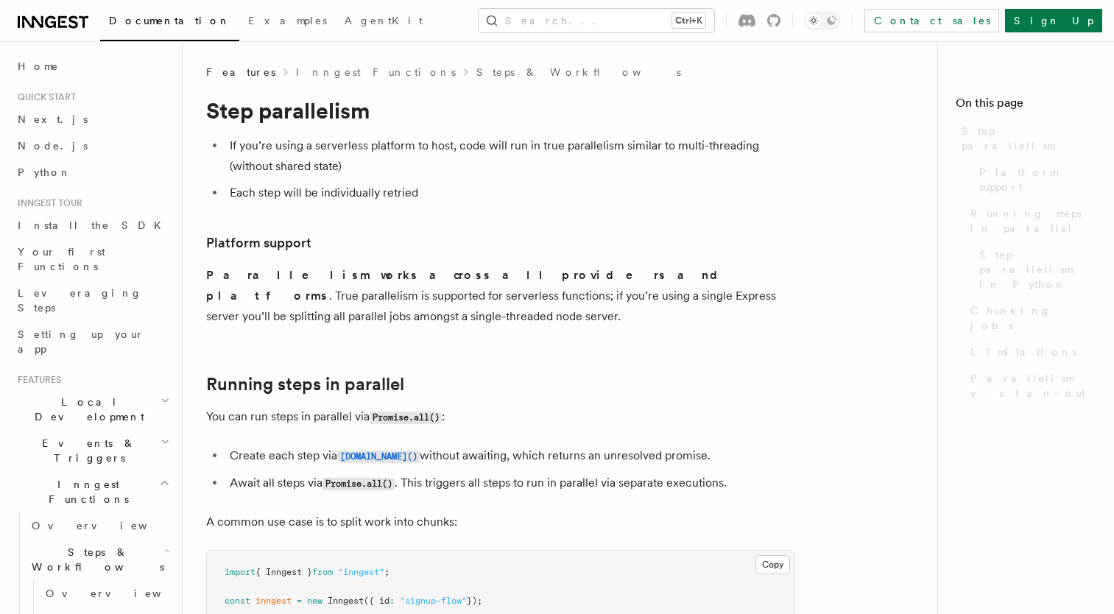 The height and width of the screenshot is (614, 1114). I want to click on span: ({ id, so click(376, 601).